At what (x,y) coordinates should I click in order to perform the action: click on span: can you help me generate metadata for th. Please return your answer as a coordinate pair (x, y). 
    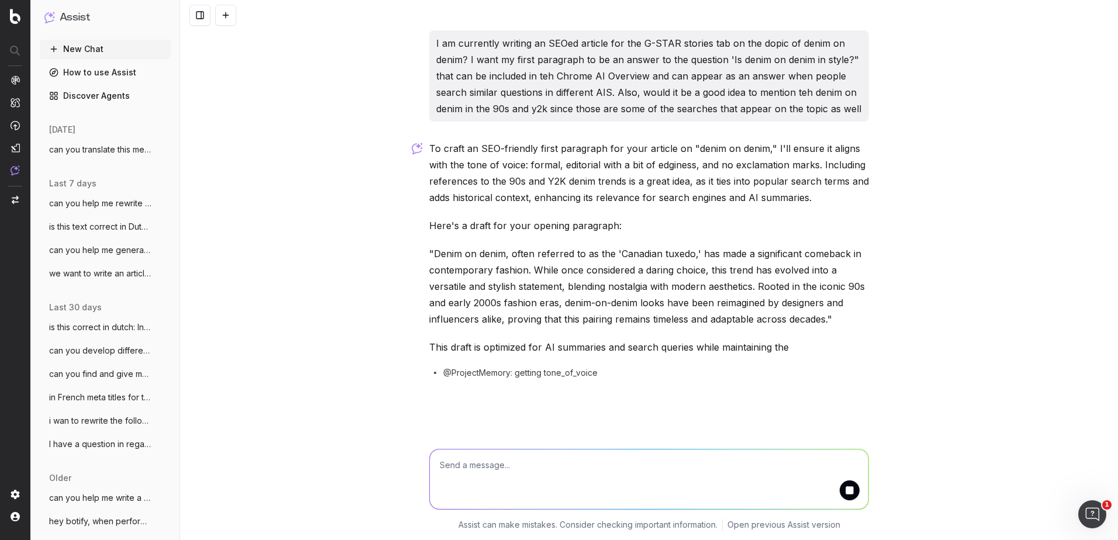
    Looking at the image, I should click on (101, 250).